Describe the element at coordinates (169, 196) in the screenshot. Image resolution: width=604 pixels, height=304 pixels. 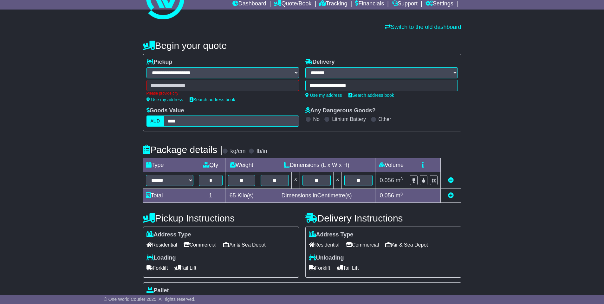
I see `td: Total` at that location.